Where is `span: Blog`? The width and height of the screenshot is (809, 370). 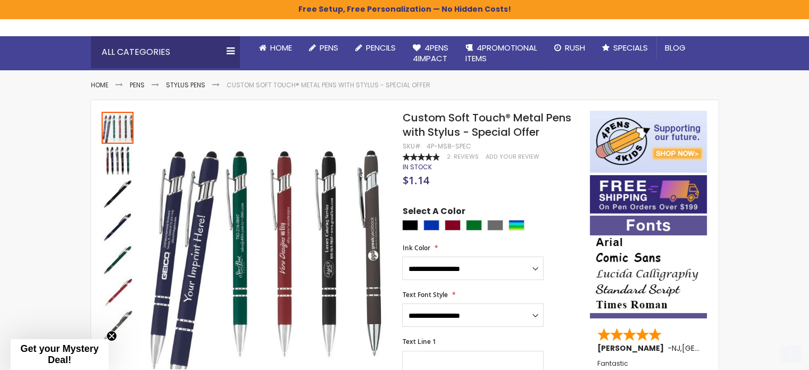 span: Blog is located at coordinates (675, 47).